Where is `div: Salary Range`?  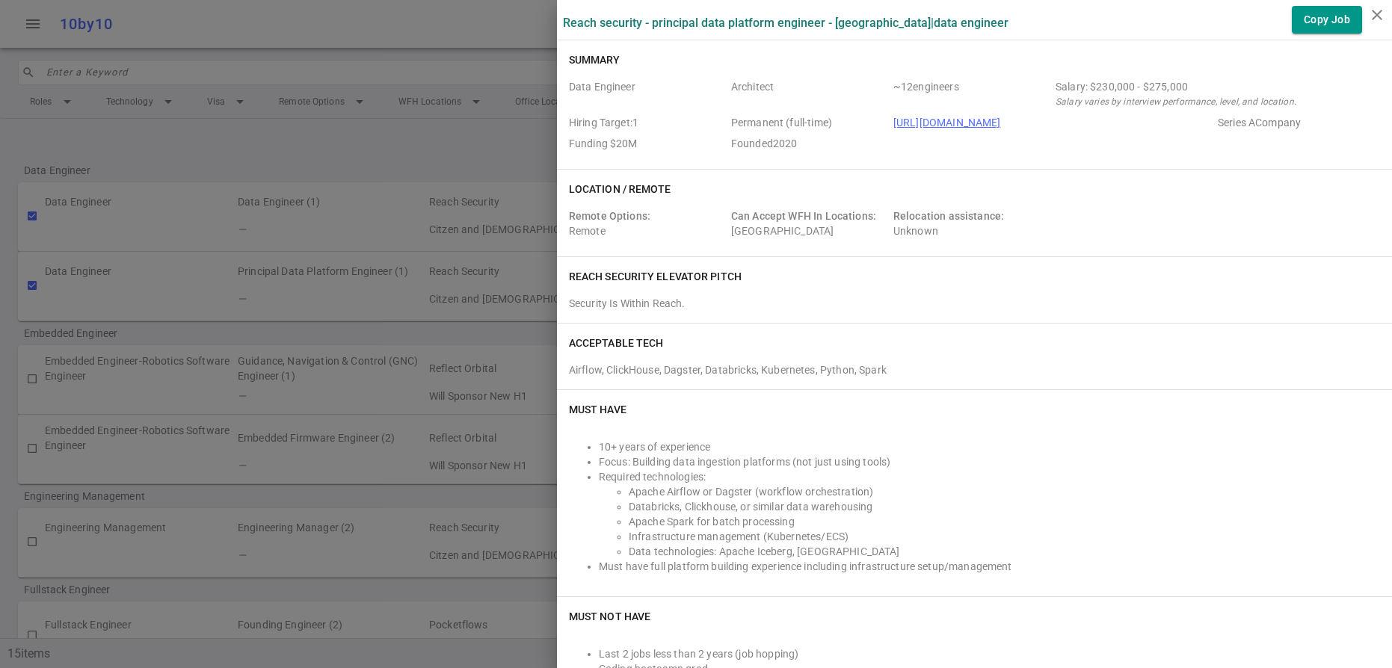
div: Salary Range is located at coordinates (1215, 87).